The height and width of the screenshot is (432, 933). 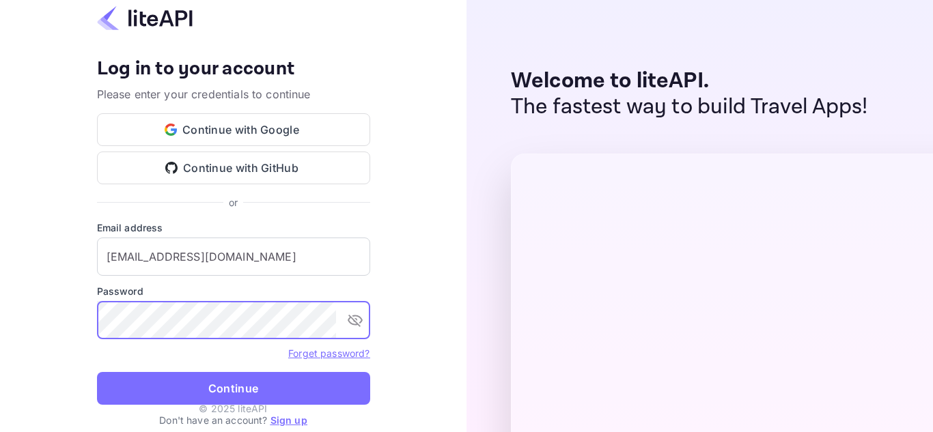 I want to click on button: toggle password visibility, so click(x=355, y=320).